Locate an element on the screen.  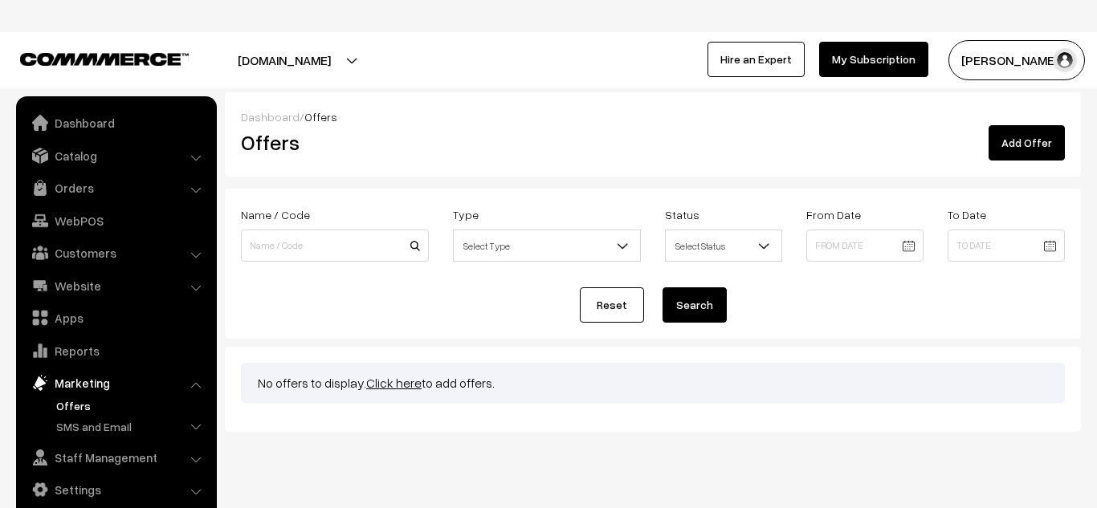
a: Offers is located at coordinates (132, 405).